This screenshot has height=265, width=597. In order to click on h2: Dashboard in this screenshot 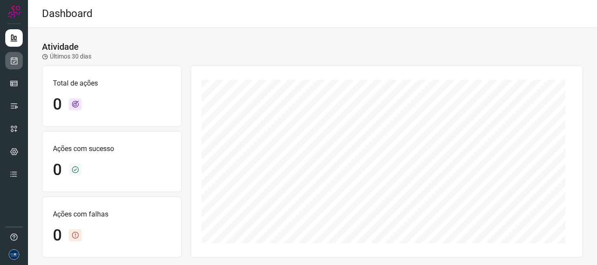, I will do `click(67, 14)`.